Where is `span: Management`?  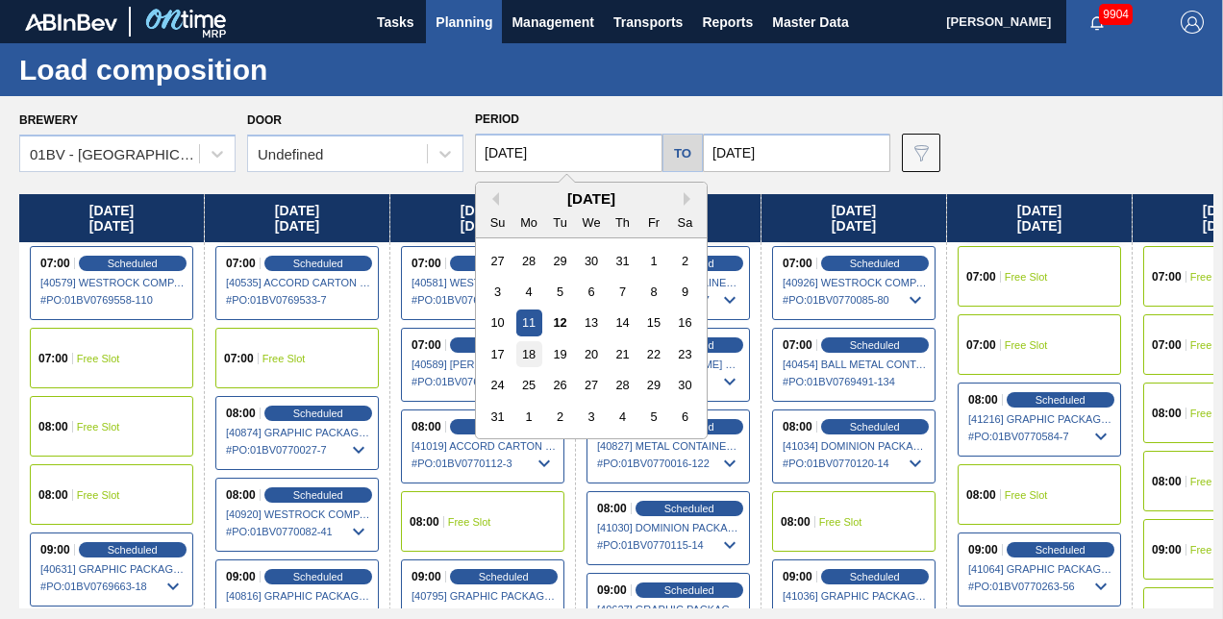
span: Management is located at coordinates (553, 22).